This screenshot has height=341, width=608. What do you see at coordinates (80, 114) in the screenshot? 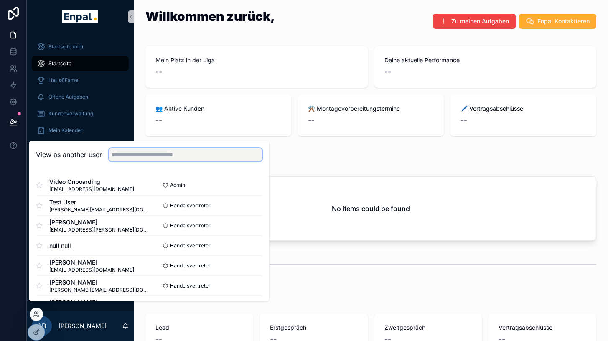
I see `a: Kundenverwaltung` at bounding box center [80, 114].